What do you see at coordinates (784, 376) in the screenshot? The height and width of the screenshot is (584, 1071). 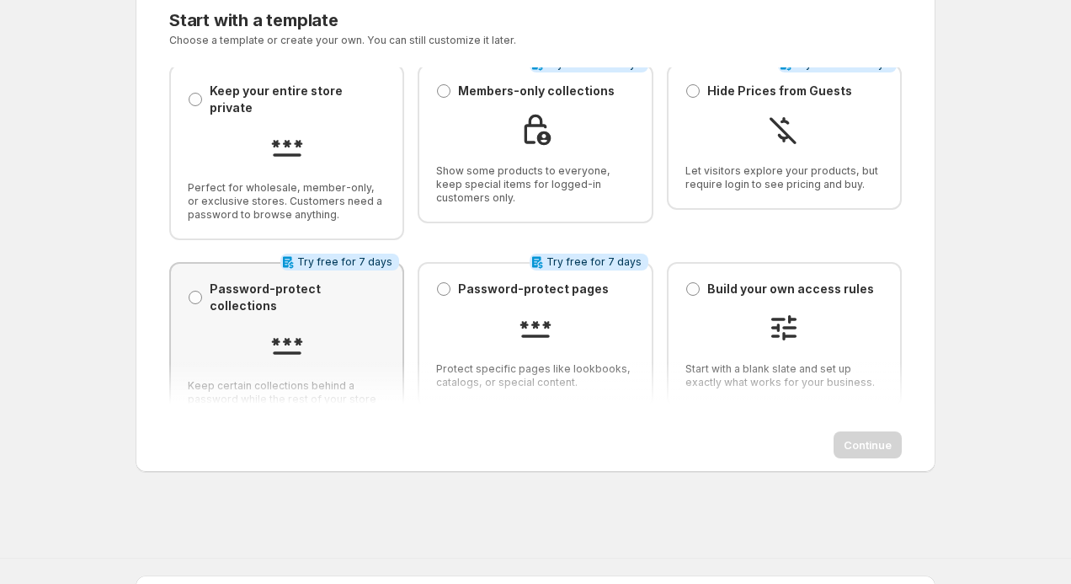 I see `span: Start with a blank slate and set up exactly what works for your business.` at bounding box center [784, 376].